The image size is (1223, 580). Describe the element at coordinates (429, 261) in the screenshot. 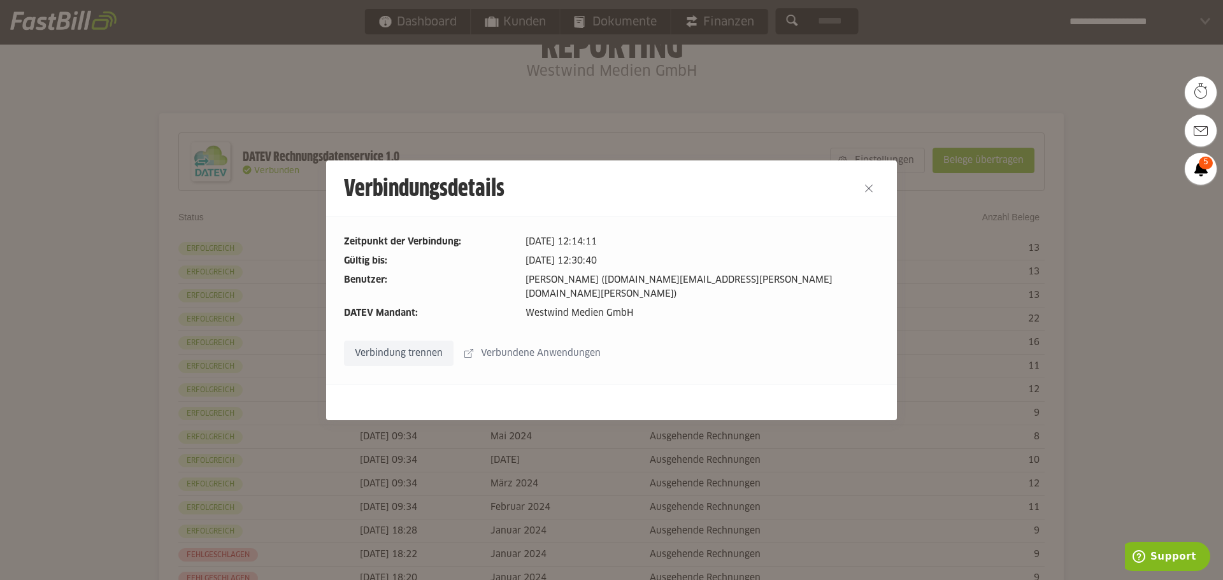

I see `dt: Gültig bis:` at that location.